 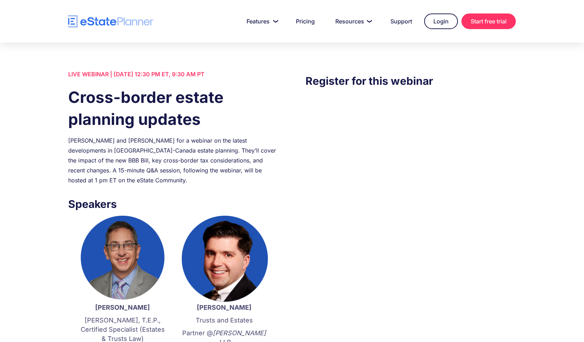 I want to click on a: Support, so click(x=401, y=21).